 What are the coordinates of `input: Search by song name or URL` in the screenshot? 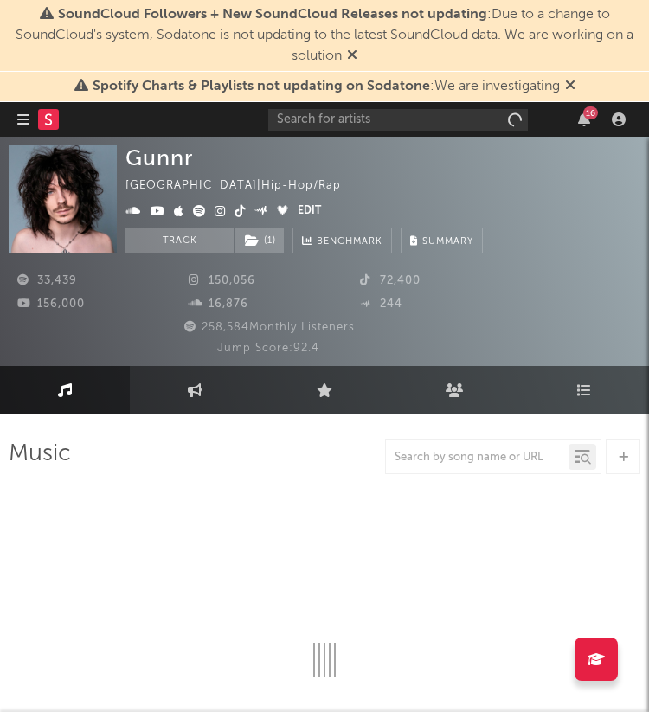 It's located at (477, 458).